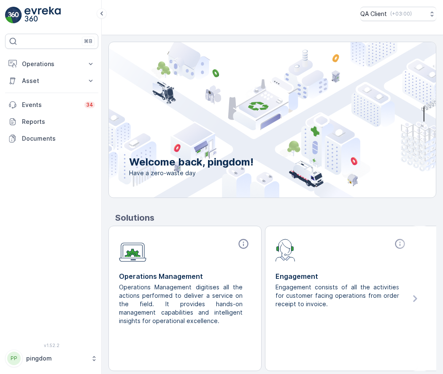 The image size is (443, 374). I want to click on p: Operations Management, so click(185, 277).